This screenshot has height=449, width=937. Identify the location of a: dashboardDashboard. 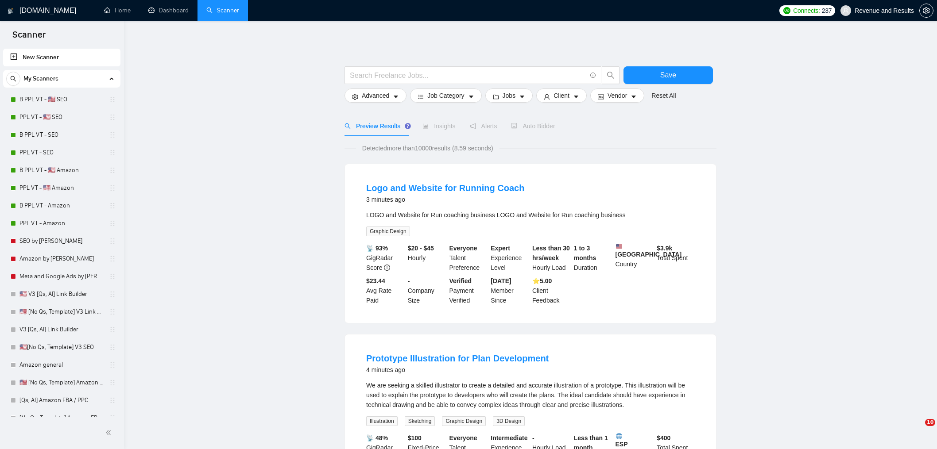
(168, 10).